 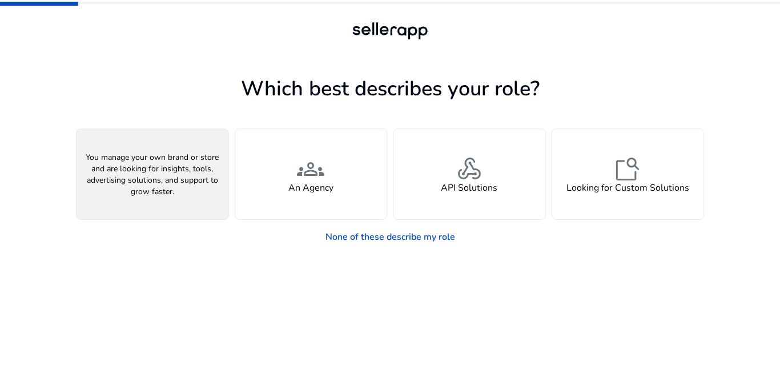 I want to click on a: None of these describe my role, so click(x=390, y=237).